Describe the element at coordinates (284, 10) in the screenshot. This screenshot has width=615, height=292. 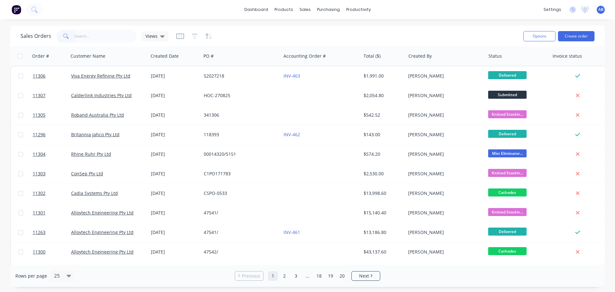
I see `div: products` at that location.